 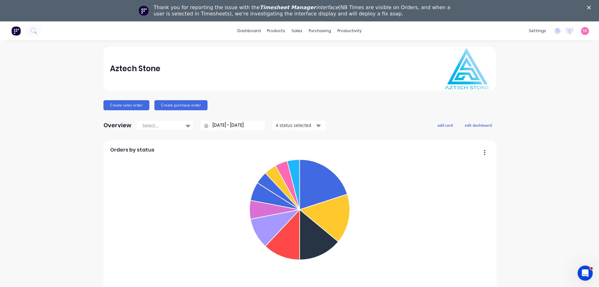 What do you see at coordinates (249, 31) in the screenshot?
I see `a: dashboard` at bounding box center [249, 31].